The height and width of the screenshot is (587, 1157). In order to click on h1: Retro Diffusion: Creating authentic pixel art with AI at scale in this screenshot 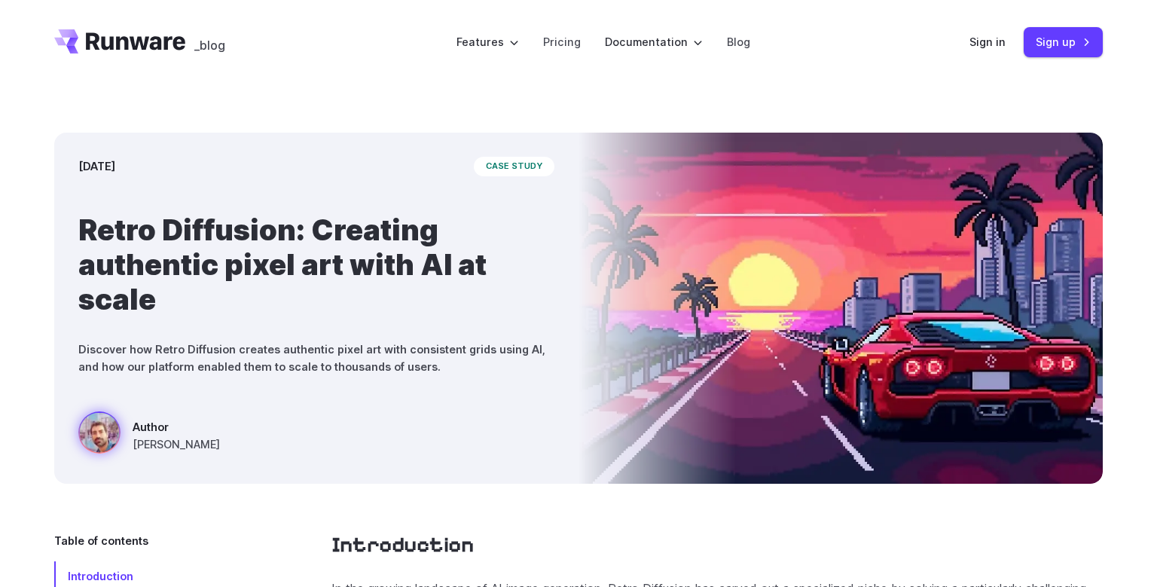, I will do `click(316, 264)`.